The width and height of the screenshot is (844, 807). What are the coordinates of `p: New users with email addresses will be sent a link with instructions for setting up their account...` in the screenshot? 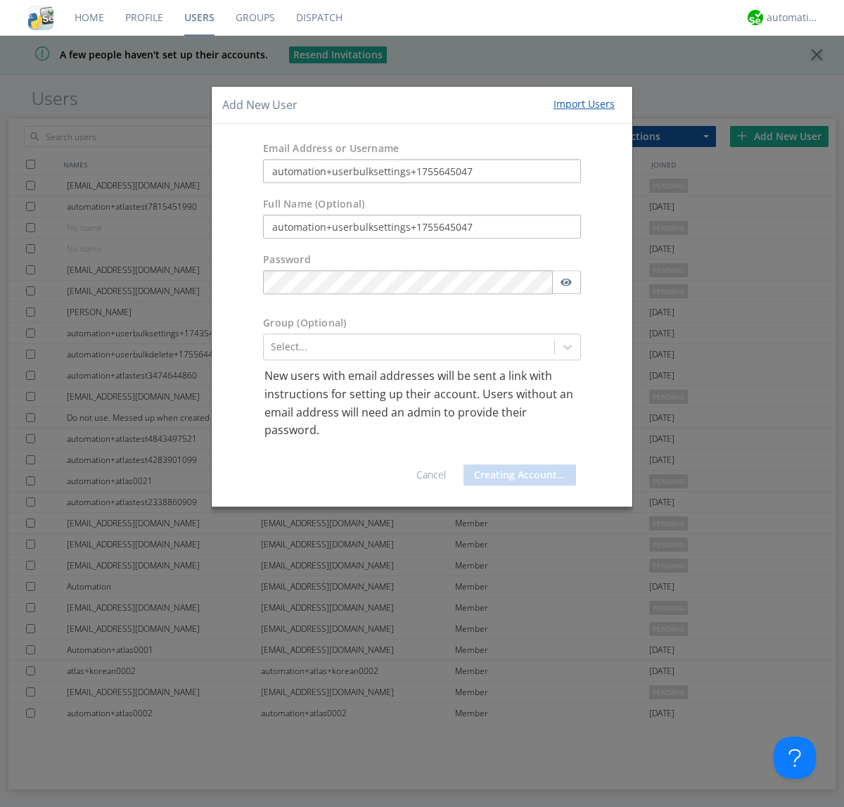 It's located at (422, 404).